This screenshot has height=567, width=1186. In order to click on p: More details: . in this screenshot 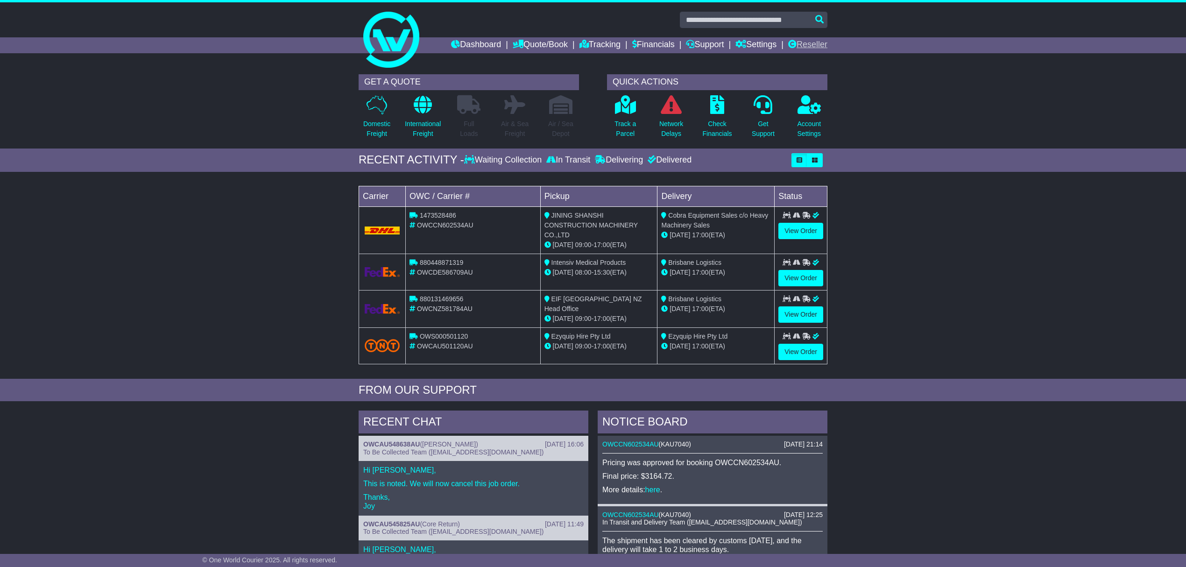, I will do `click(713, 489)`.